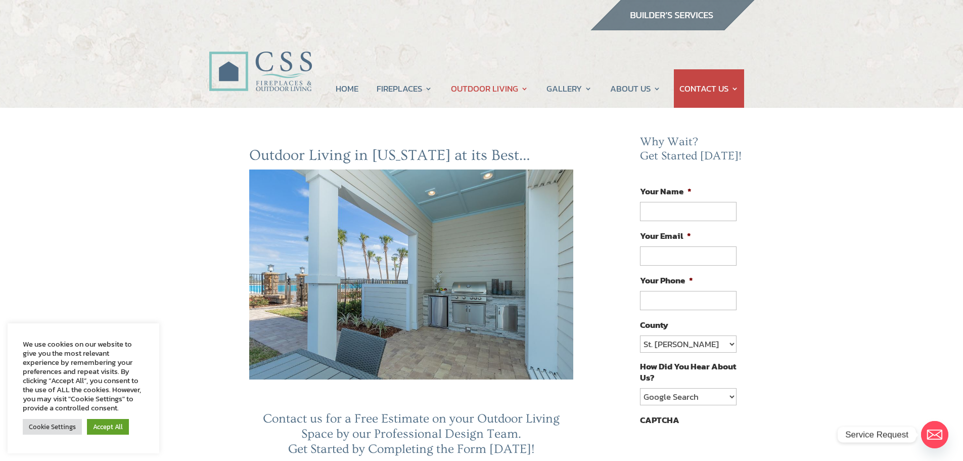 The image size is (963, 461). I want to click on a: FIREPLACES, so click(404, 88).